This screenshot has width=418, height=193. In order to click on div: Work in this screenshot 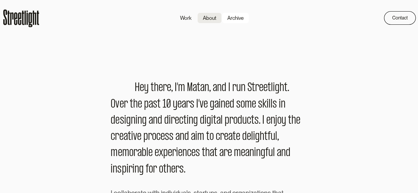, I will do `click(186, 18)`.